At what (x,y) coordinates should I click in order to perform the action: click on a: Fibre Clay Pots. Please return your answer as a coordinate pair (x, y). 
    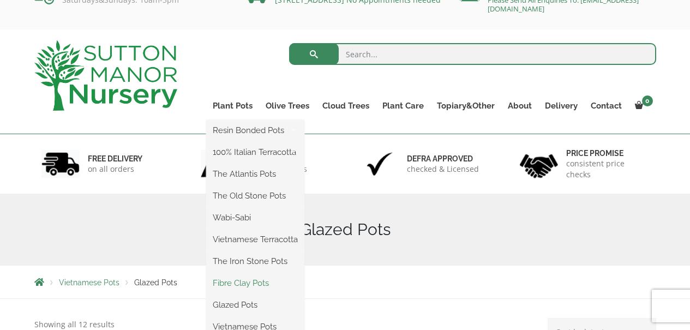
    Looking at the image, I should click on (255, 283).